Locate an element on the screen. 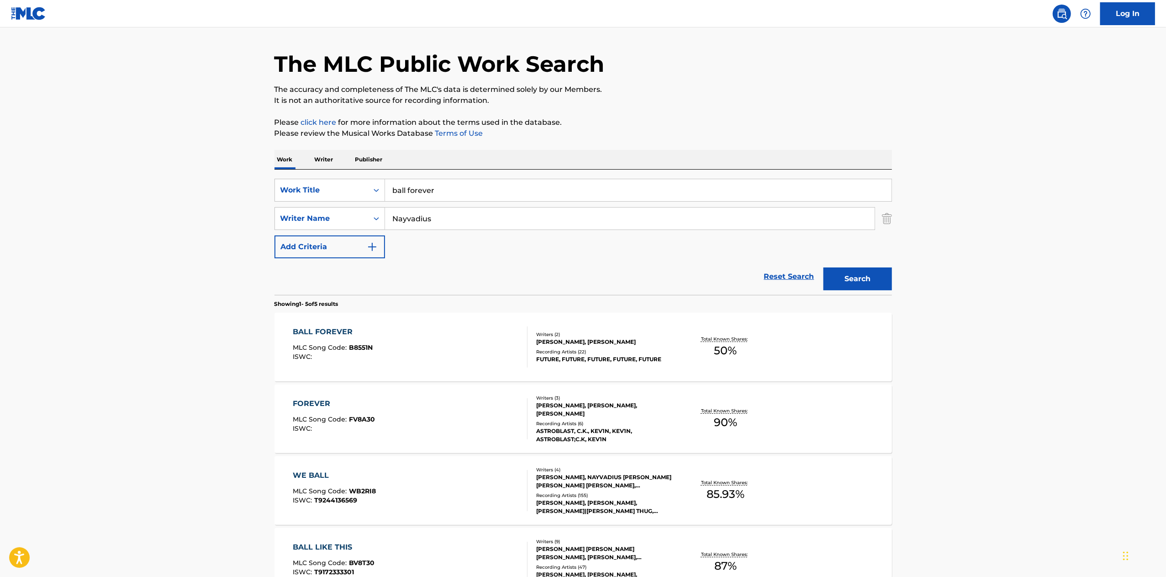 This screenshot has height=577, width=1166. p: It is not an authoritative source for recording information. is located at coordinates (583, 101).